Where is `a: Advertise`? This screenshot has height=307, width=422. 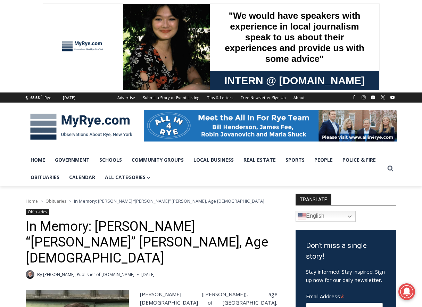
a: Advertise is located at coordinates (126, 97).